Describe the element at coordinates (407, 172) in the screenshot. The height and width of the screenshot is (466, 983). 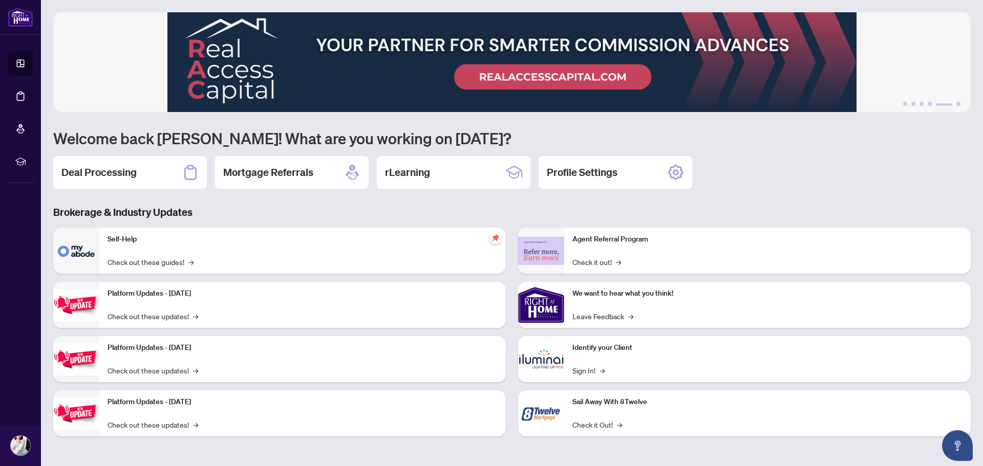
I see `h2: rLearning` at that location.